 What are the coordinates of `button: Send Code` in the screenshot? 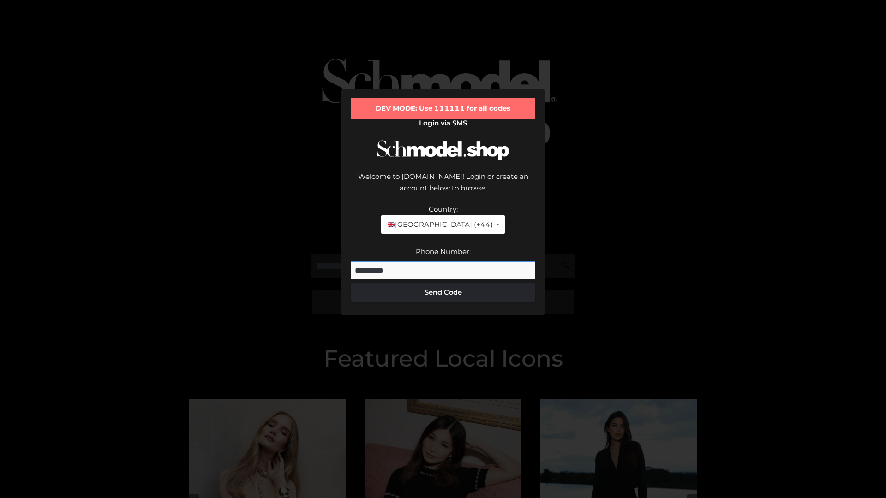 It's located at (443, 292).